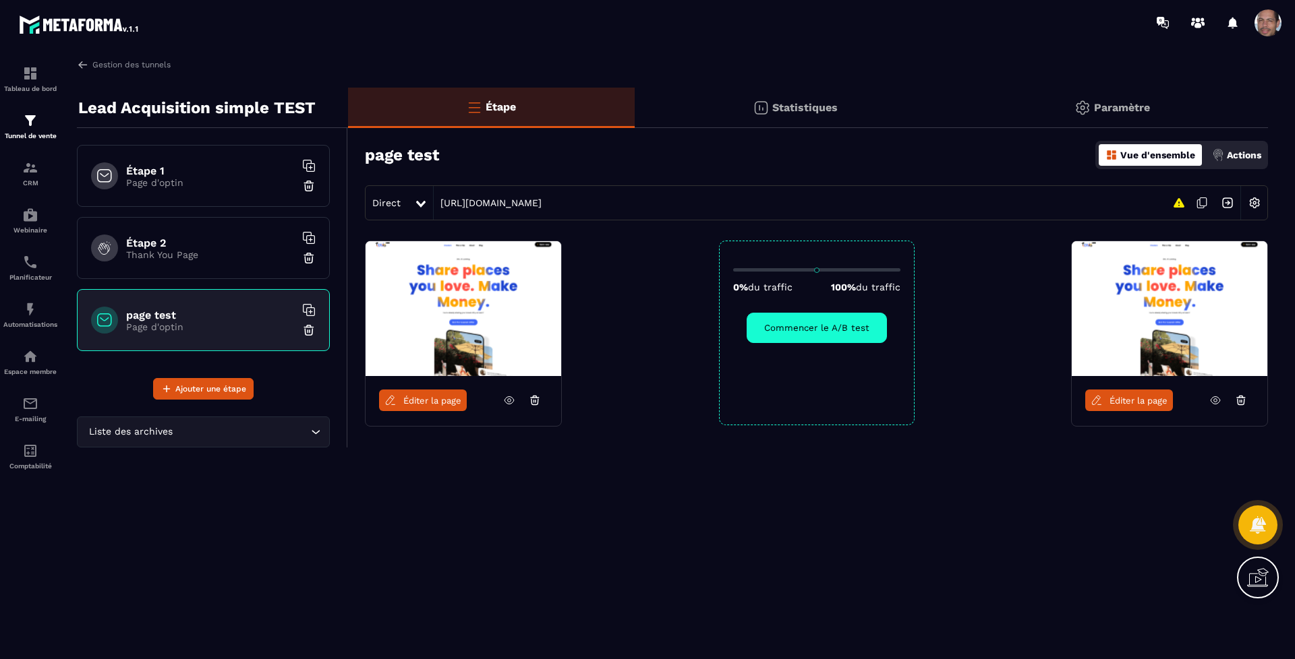 The image size is (1295, 659). I want to click on div: Search for option, so click(203, 432).